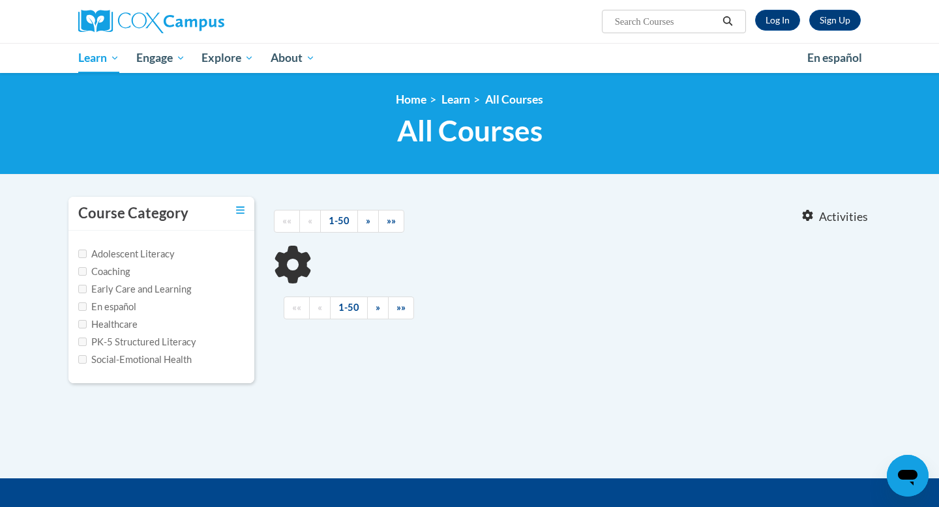  Describe the element at coordinates (777, 20) in the screenshot. I see `a: Log In` at that location.